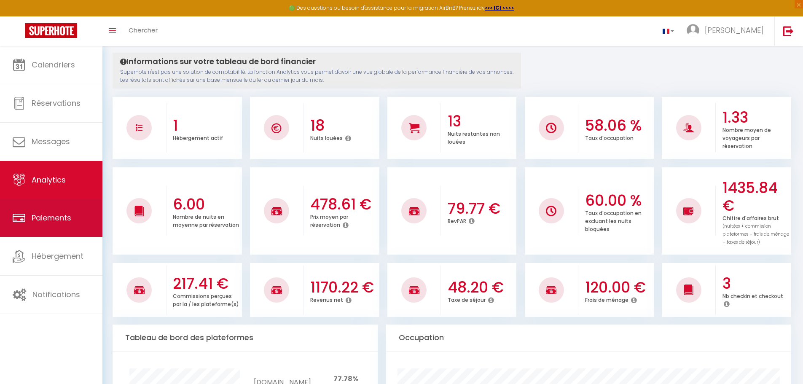 The image size is (803, 384). What do you see at coordinates (51, 30) in the screenshot?
I see `img: Super Booking` at bounding box center [51, 30].